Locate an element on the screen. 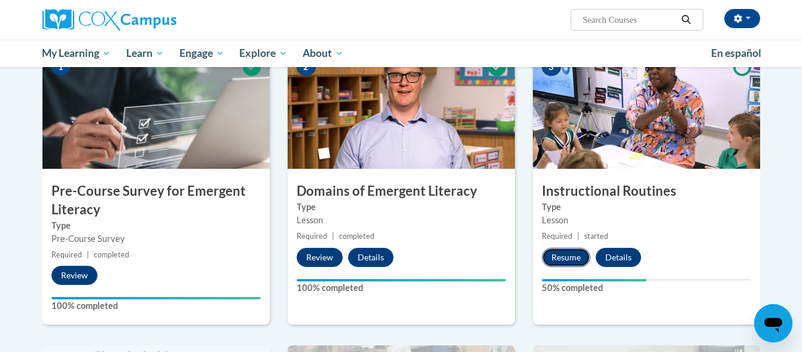 The image size is (802, 352). a: En español is located at coordinates (736, 53).